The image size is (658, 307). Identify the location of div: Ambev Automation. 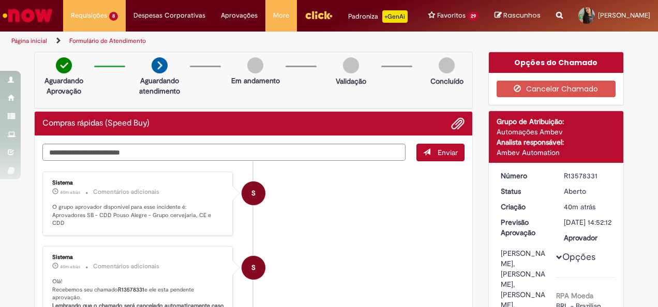
(556, 153).